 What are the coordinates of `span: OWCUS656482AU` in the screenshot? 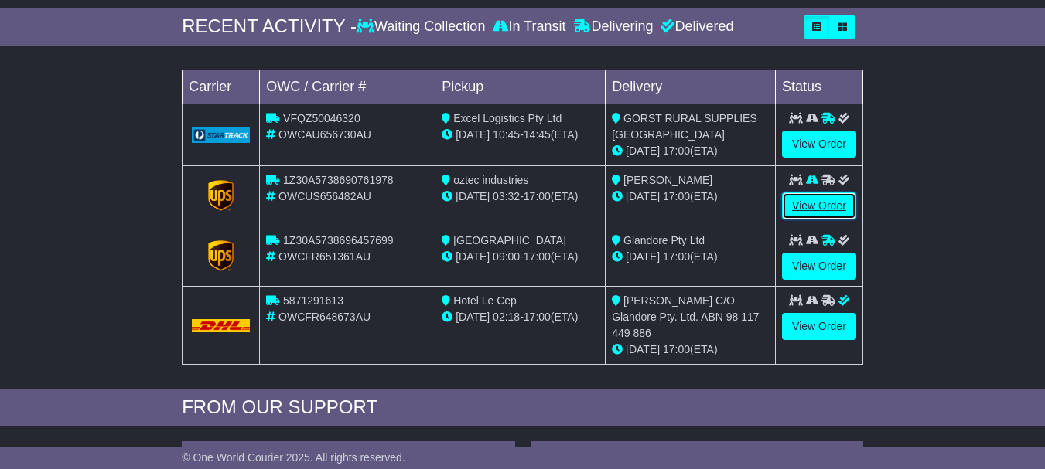 It's located at (325, 196).